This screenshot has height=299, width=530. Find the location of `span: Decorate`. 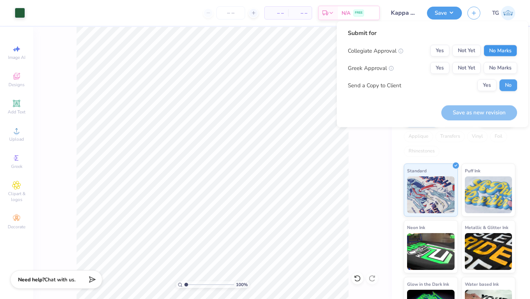

span: Decorate is located at coordinates (17, 227).